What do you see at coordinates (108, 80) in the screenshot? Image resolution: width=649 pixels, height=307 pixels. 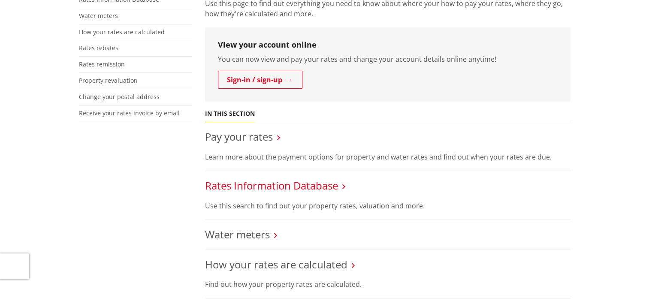 I see `a: Property revaluation` at bounding box center [108, 80].